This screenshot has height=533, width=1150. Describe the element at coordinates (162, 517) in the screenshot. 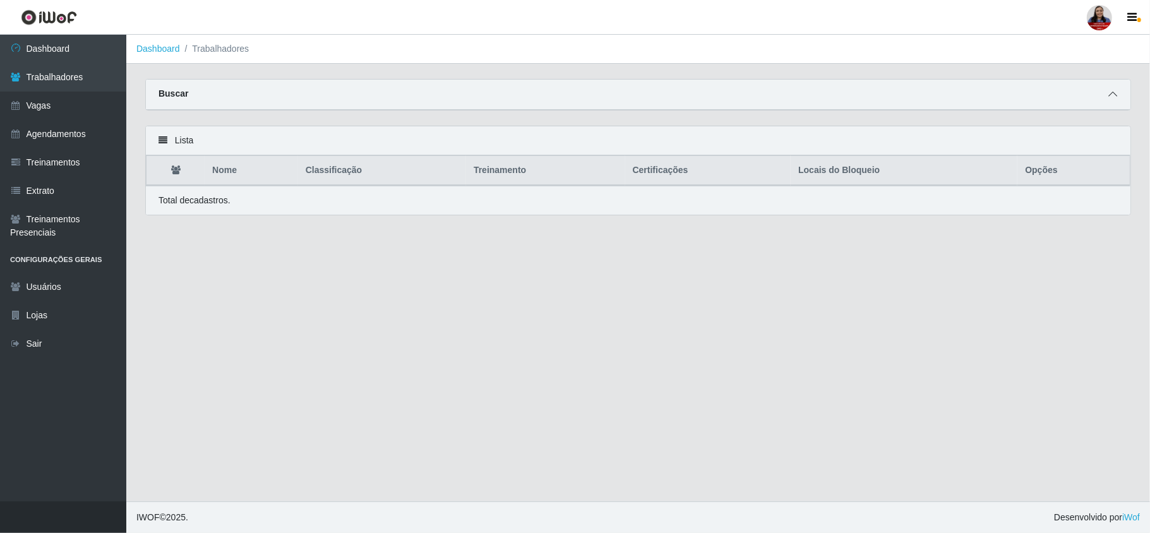

I see `span: © 2025 .` at that location.